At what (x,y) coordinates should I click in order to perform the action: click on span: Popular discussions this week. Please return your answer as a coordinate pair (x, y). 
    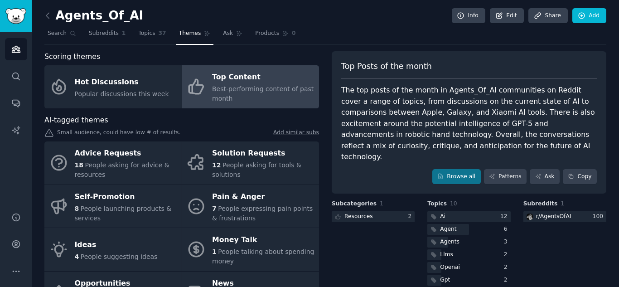
    Looking at the image, I should click on (122, 94).